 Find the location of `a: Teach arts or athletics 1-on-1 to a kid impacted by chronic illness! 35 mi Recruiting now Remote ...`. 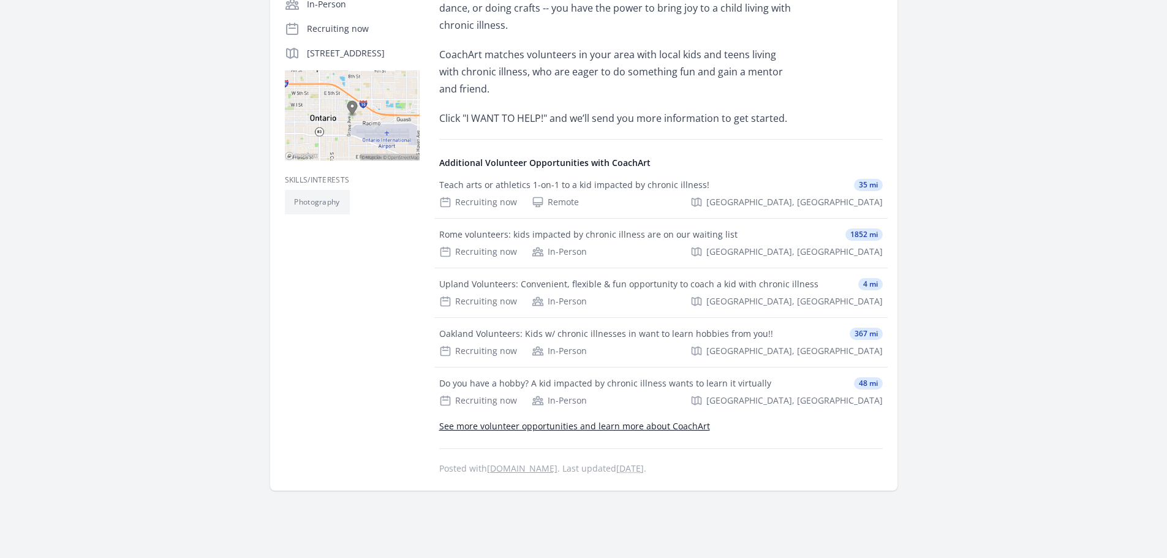

a: Teach arts or athletics 1-on-1 to a kid impacted by chronic illness! 35 mi Recruiting now Remote ... is located at coordinates (661, 194).